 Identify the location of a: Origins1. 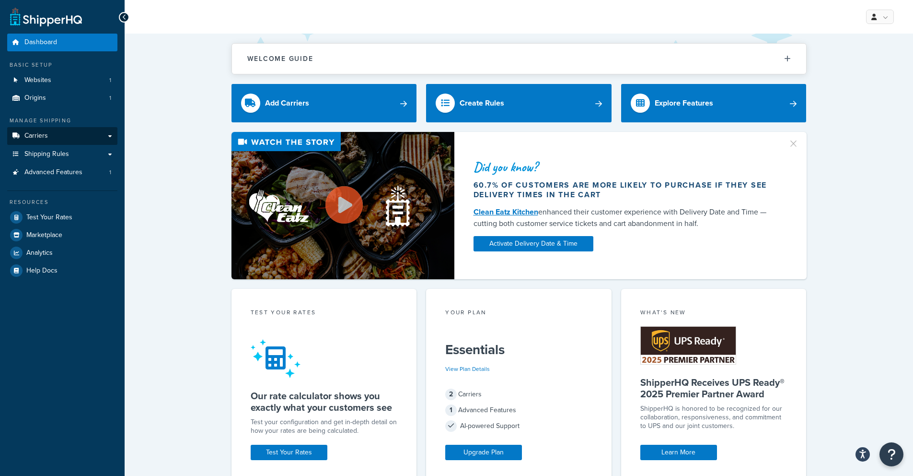
(62, 98).